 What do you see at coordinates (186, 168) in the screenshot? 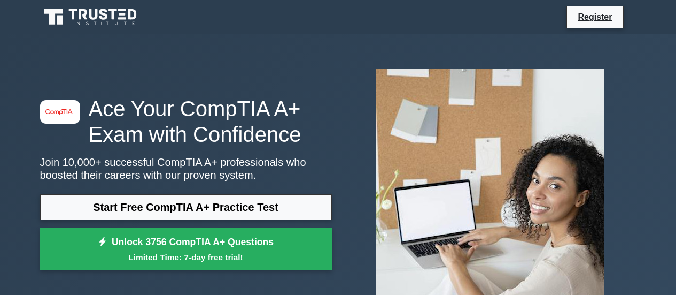
I see `p: Join 10,000+ successful CompTIA A+ professionals who boosted their careers with our proven system.` at bounding box center [186, 168].